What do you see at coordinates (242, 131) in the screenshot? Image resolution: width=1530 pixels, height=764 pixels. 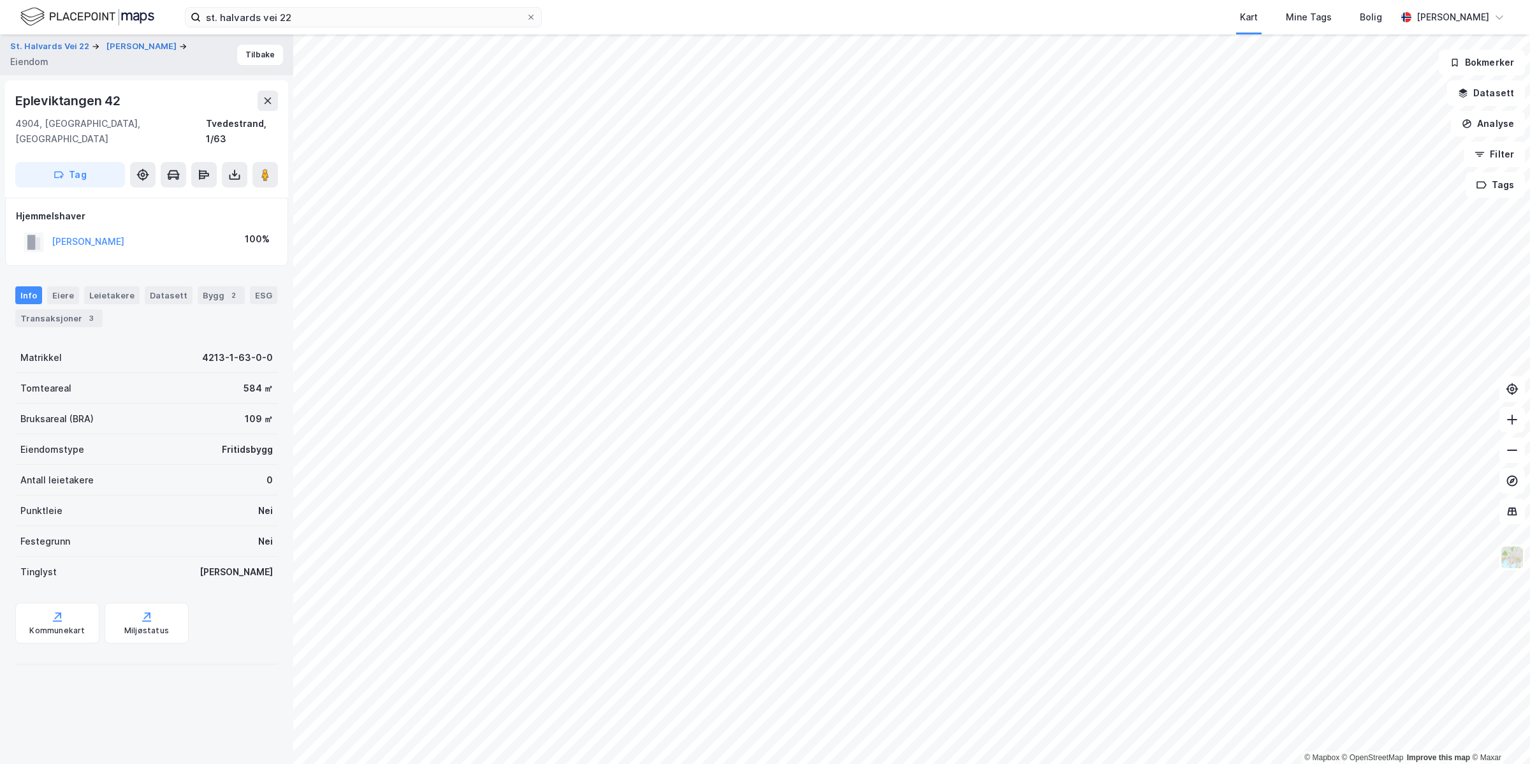 I see `div: Tvedestrand, 1/63` at bounding box center [242, 131].